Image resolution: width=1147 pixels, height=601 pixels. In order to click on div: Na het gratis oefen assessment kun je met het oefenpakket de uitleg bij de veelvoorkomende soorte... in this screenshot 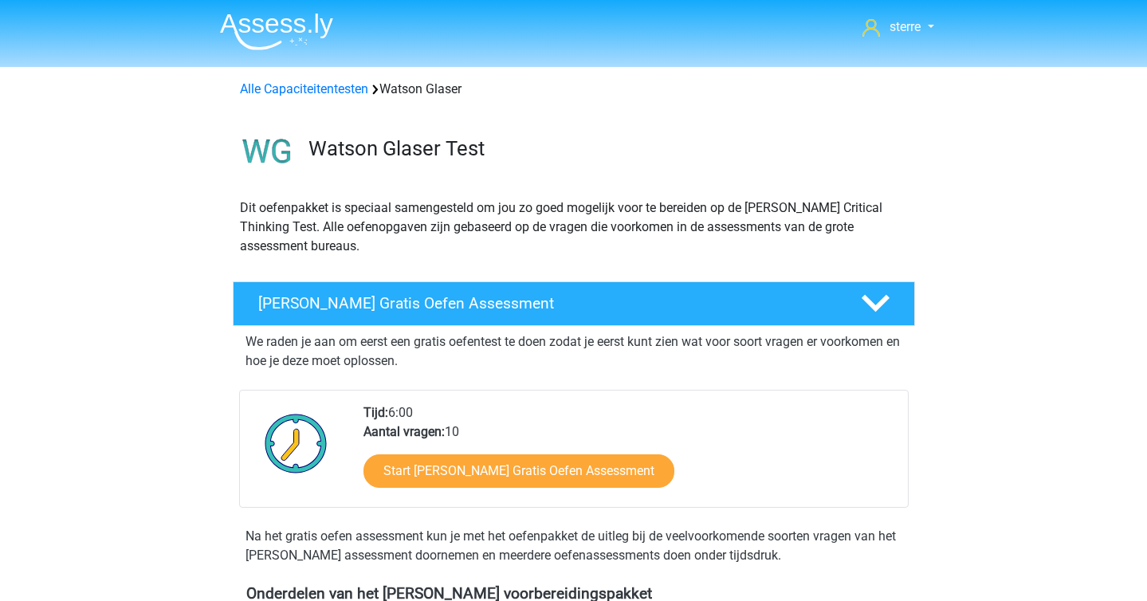, I will do `click(574, 546)`.